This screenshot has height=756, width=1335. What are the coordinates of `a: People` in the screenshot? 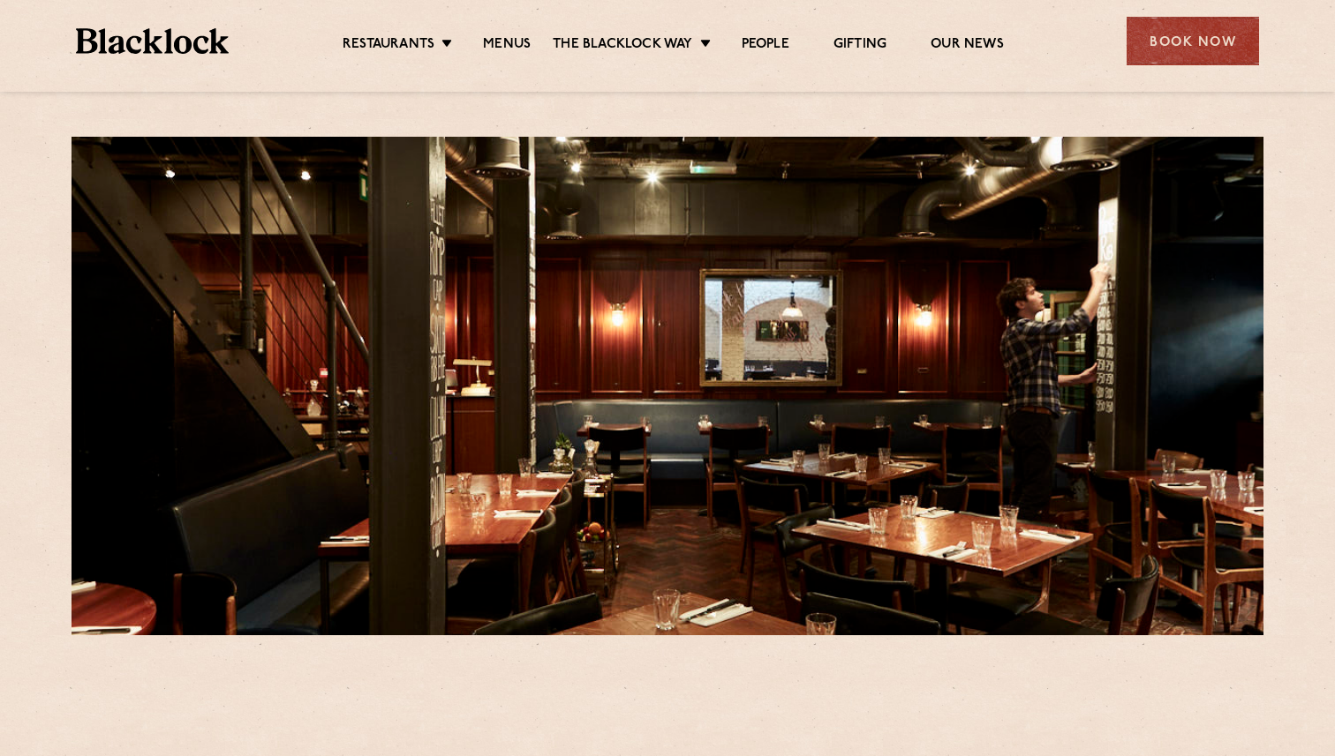 It's located at (765, 46).